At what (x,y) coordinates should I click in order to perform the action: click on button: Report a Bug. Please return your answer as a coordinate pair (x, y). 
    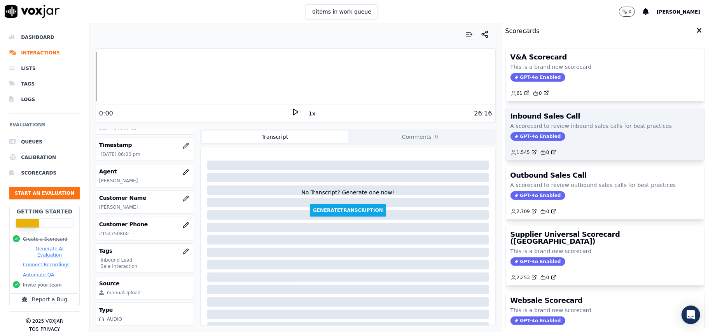
    Looking at the image, I should click on (44, 299).